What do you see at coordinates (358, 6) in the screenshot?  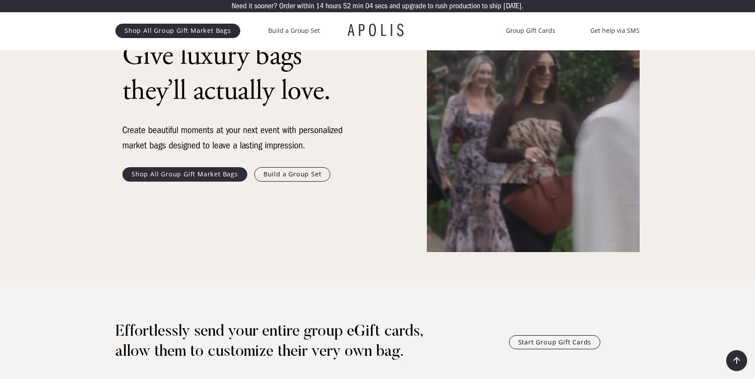 I see `p: min` at bounding box center [358, 6].